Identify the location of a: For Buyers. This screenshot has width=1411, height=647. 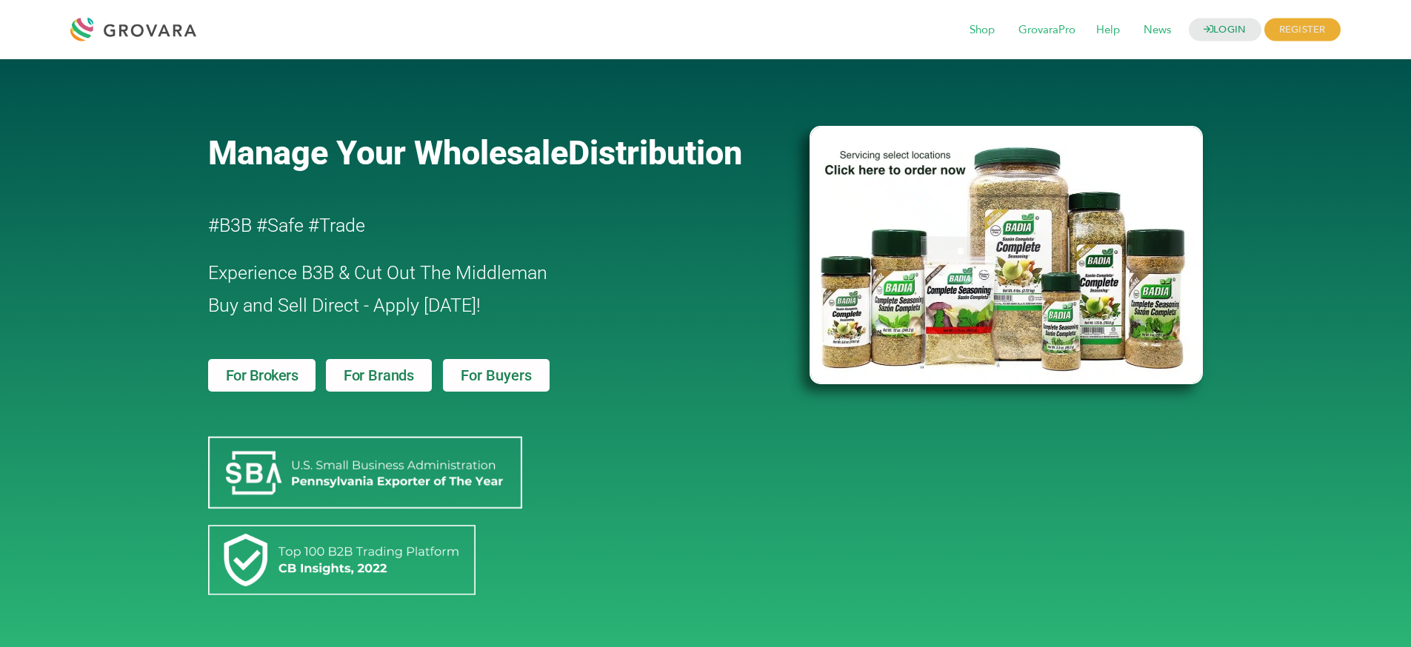
(496, 375).